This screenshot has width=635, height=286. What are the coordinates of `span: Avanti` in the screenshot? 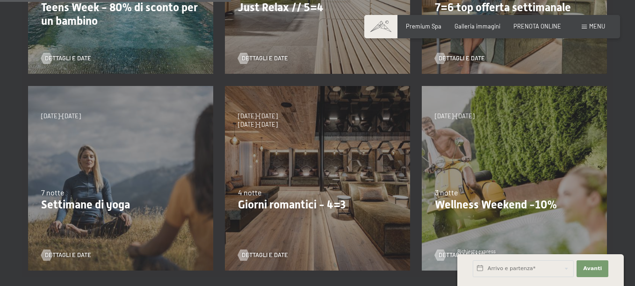 It's located at (592, 269).